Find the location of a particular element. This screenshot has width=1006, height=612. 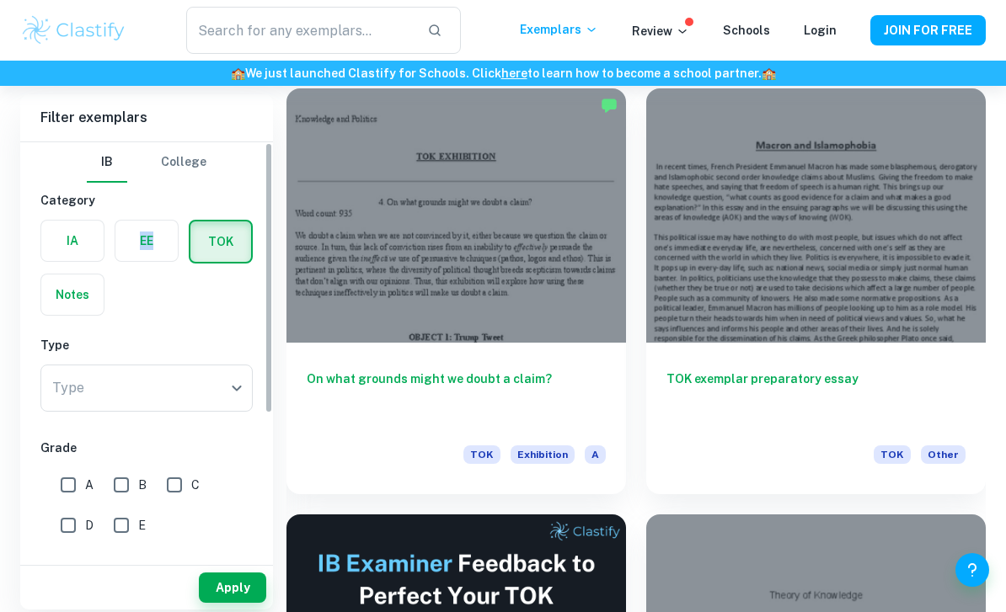

a: Clastify logo is located at coordinates (73, 30).